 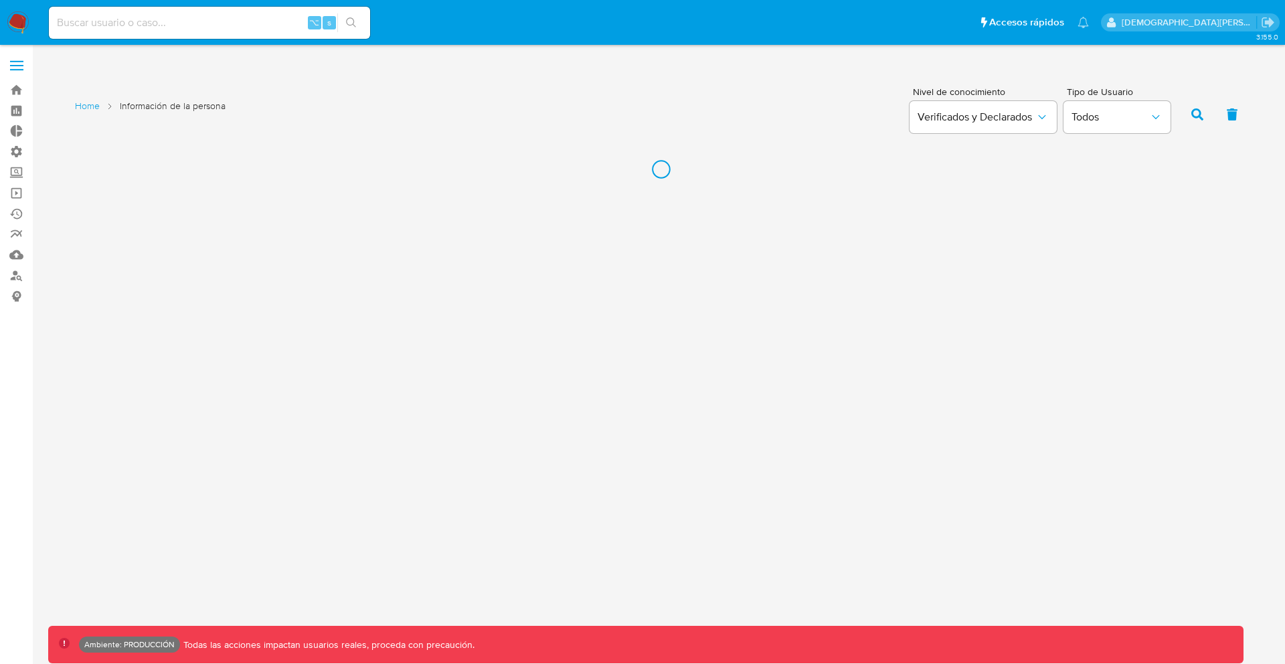 What do you see at coordinates (150, 113) in the screenshot?
I see `nav: List of pages` at bounding box center [150, 113].